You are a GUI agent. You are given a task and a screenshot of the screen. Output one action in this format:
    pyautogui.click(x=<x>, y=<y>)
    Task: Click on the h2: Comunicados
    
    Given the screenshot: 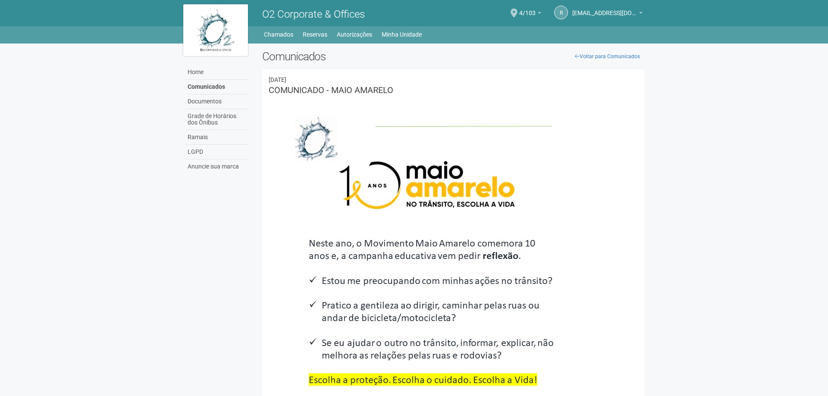 What is the action you would take?
    pyautogui.click(x=453, y=56)
    